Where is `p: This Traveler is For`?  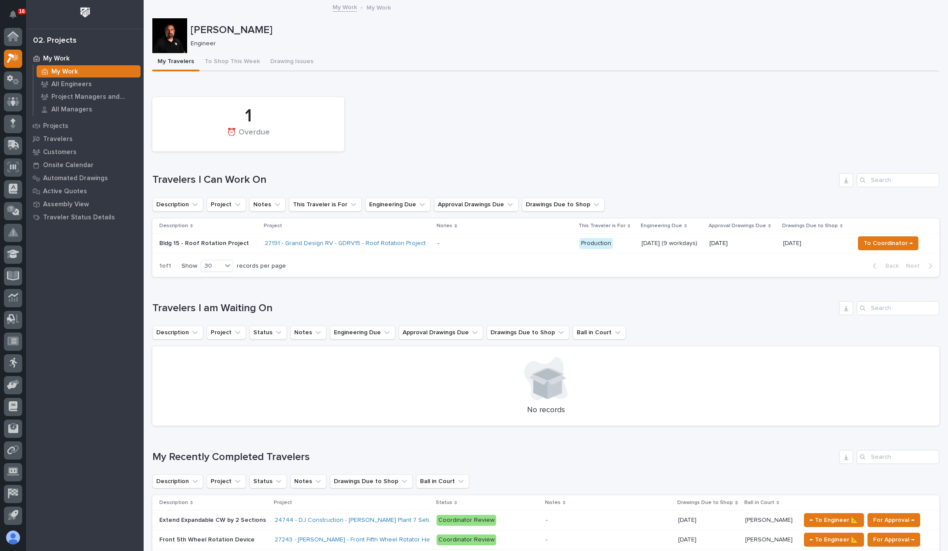 p: This Traveler is For is located at coordinates (602, 226).